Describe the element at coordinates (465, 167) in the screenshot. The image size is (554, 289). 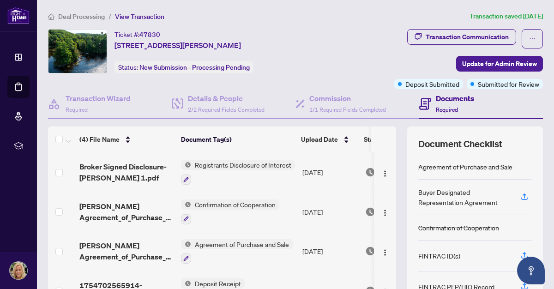
I see `div: Agreement of Purchase and Sale` at that location.